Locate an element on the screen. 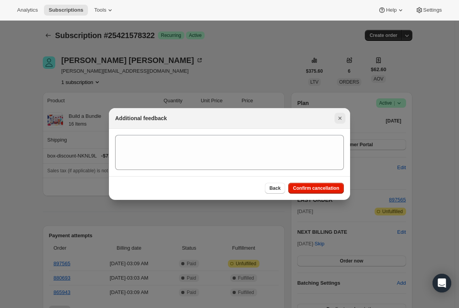 The image size is (459, 308). button: Subscriptions is located at coordinates (66, 10).